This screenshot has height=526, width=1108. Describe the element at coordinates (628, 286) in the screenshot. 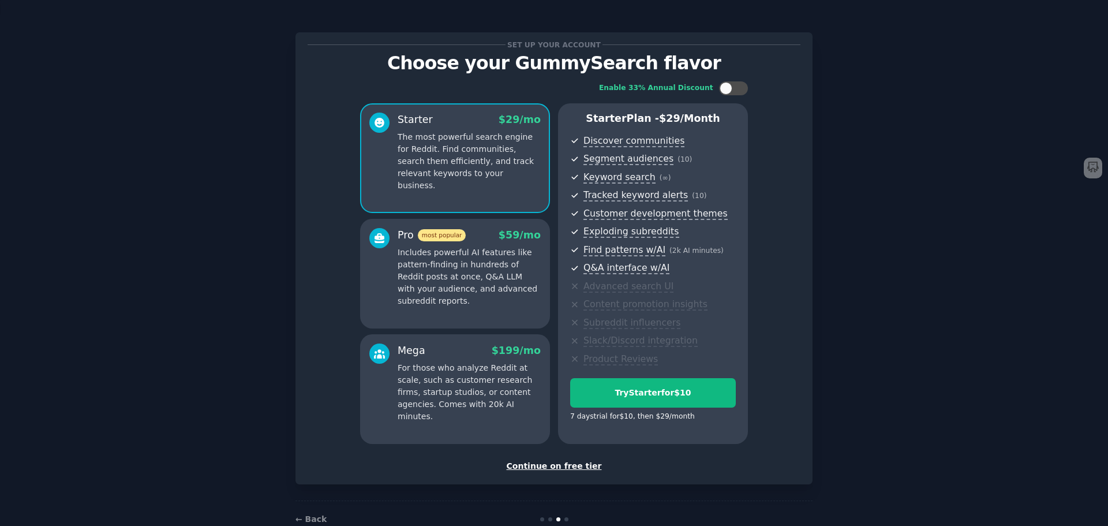

I see `span: Advanced search UI` at that location.